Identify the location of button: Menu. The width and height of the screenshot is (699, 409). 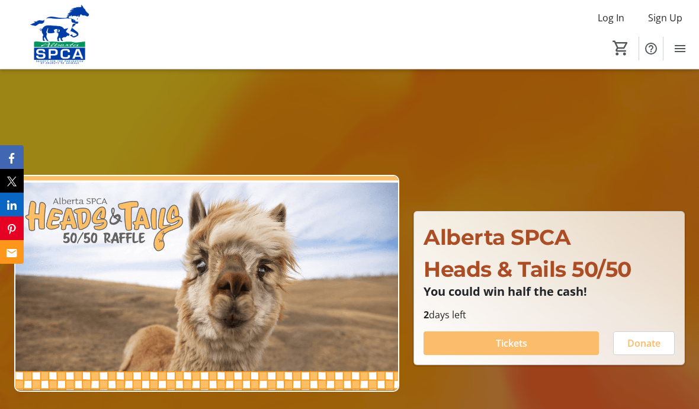
(680, 49).